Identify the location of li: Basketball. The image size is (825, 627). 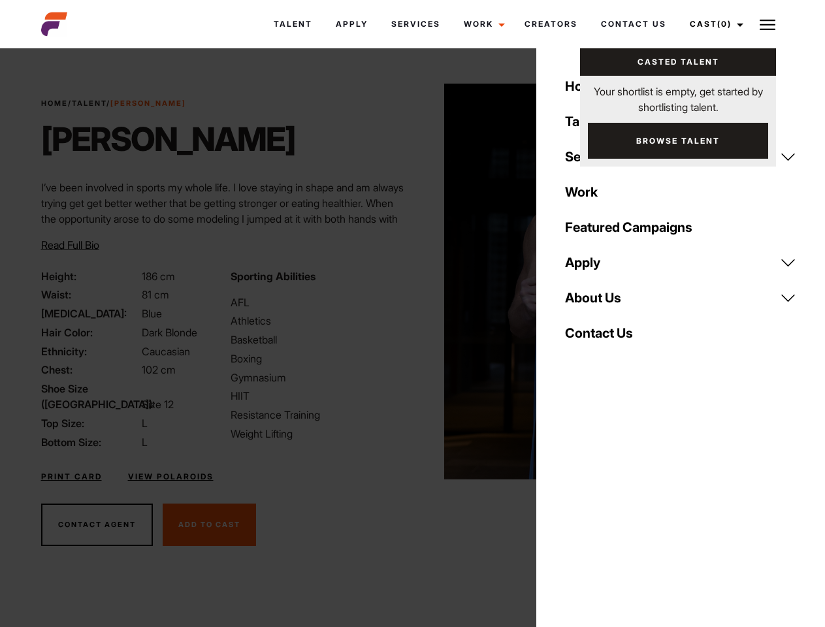
(318, 340).